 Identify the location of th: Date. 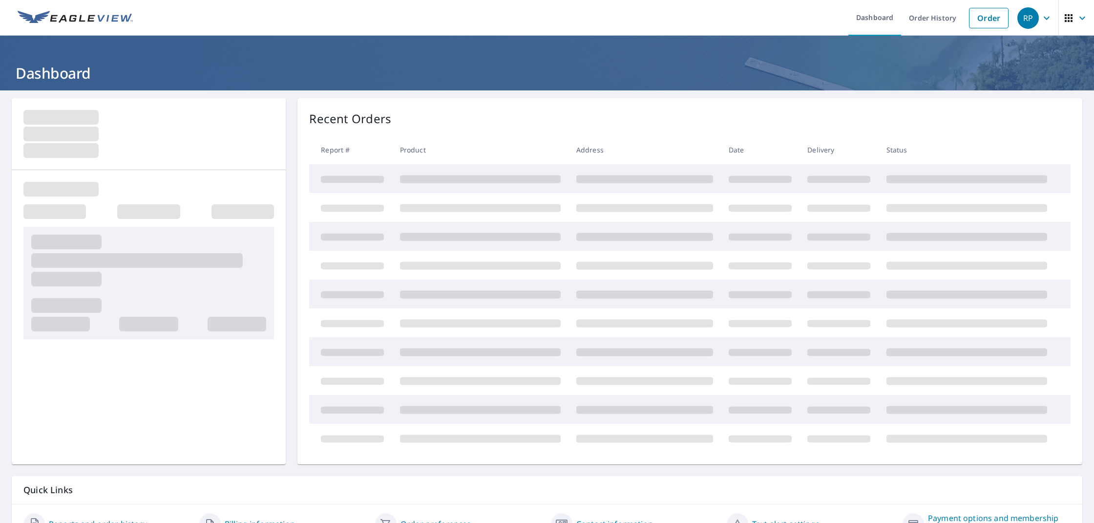
(760, 149).